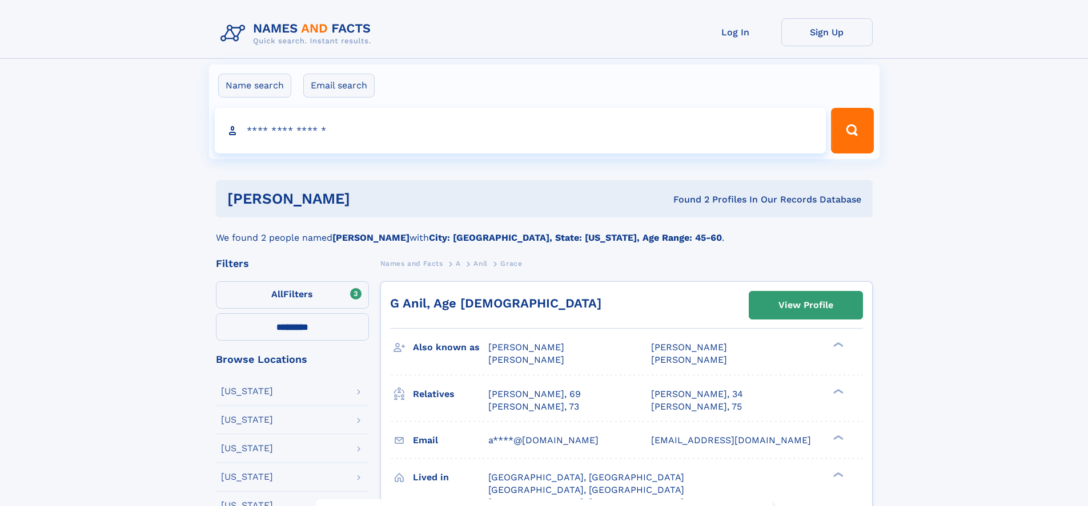  I want to click on div: View Profile, so click(806, 305).